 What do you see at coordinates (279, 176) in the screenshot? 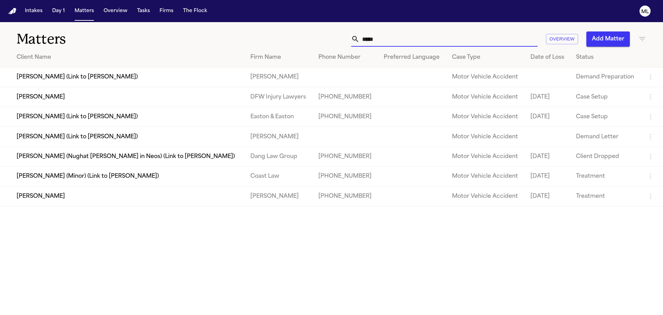
I see `td: Coast Law` at bounding box center [279, 176].